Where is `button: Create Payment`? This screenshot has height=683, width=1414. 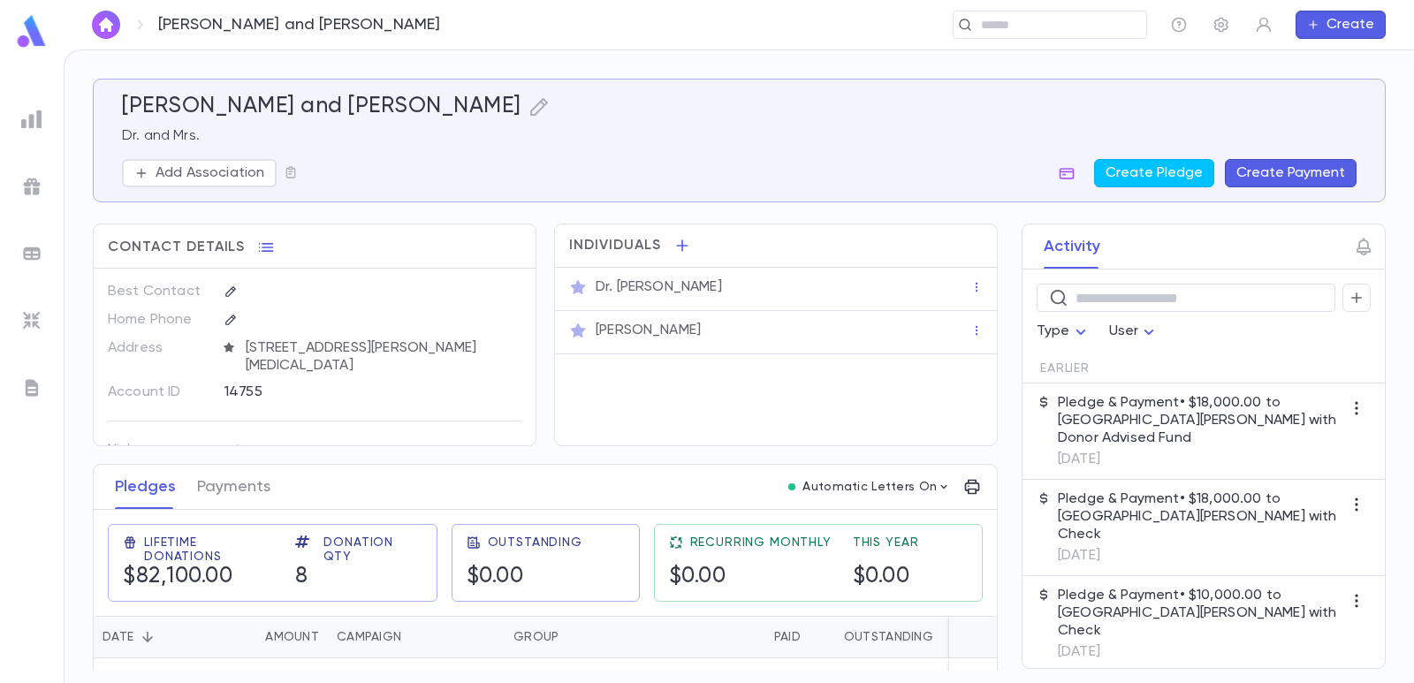
button: Create Payment is located at coordinates (1290, 173).